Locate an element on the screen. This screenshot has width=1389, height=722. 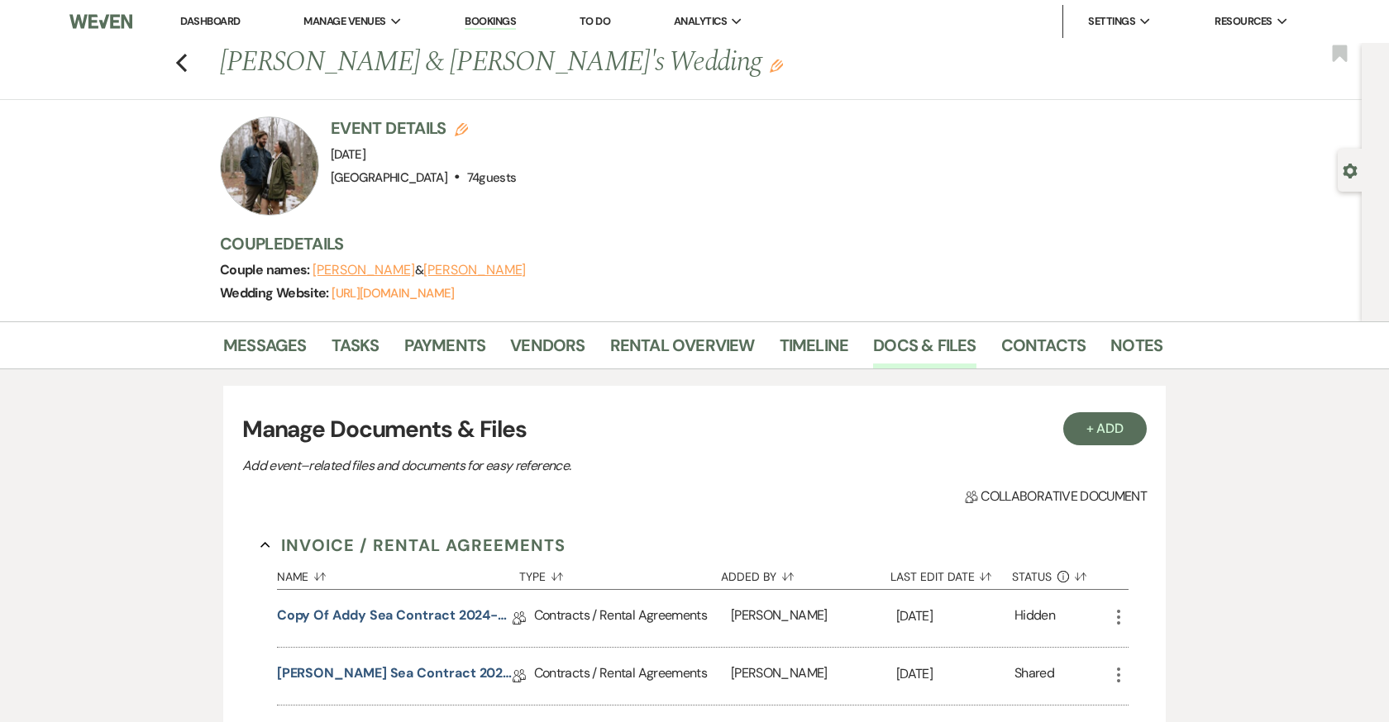
a: To Do is located at coordinates (594, 21).